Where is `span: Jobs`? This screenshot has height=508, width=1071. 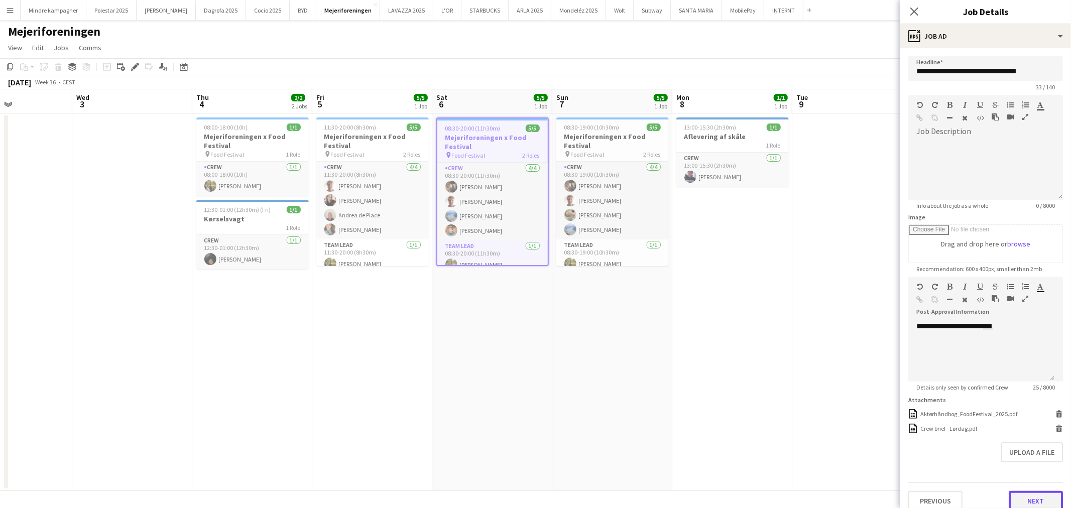
span: Jobs is located at coordinates (61, 48).